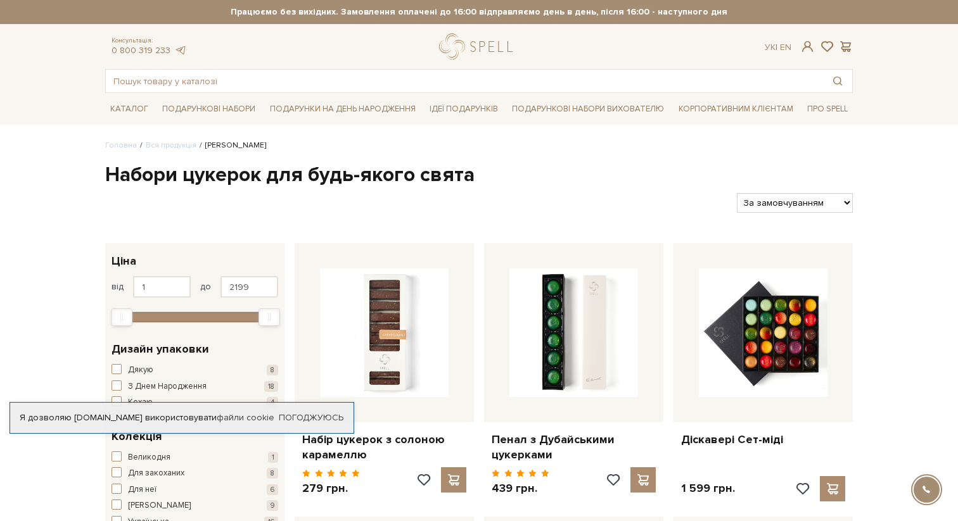  What do you see at coordinates (205, 287) in the screenshot?
I see `span: до` at bounding box center [205, 287].